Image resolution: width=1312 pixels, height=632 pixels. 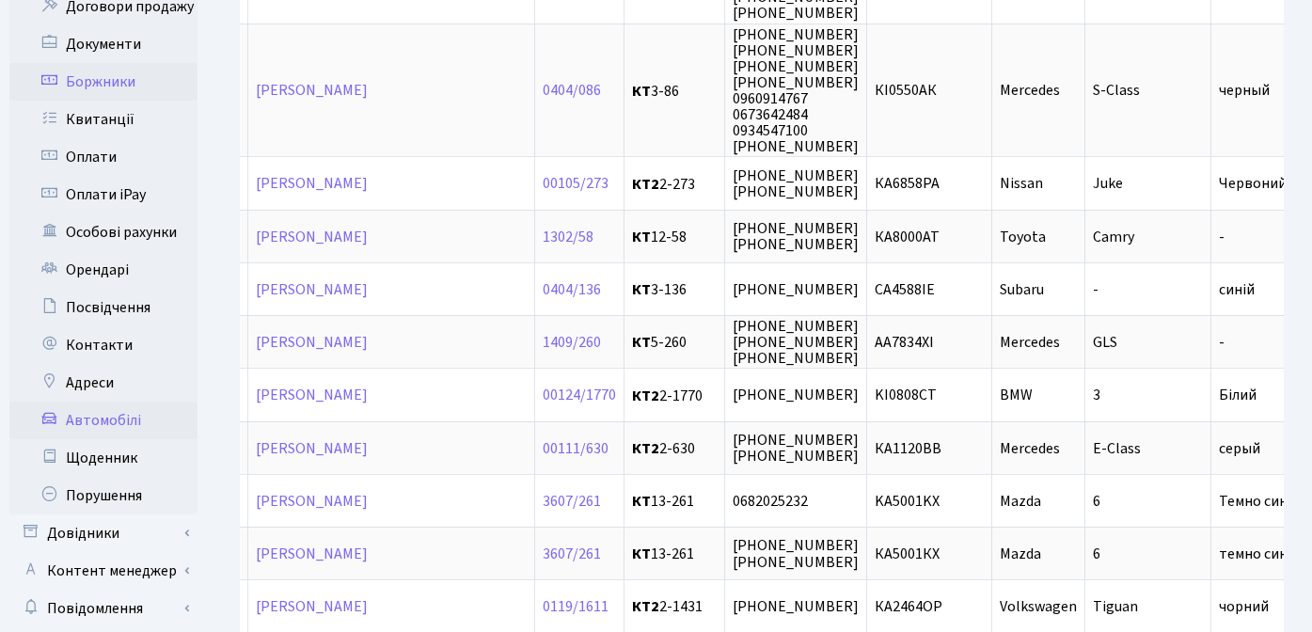 What do you see at coordinates (674, 237) in the screenshot?
I see `span: 12-58` at bounding box center [674, 237].